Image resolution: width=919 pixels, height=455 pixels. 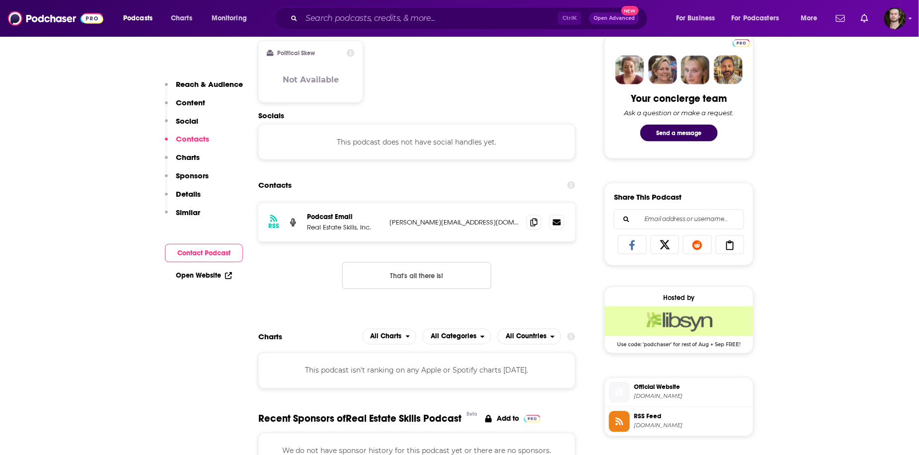 I want to click on a: Add to, so click(x=513, y=419).